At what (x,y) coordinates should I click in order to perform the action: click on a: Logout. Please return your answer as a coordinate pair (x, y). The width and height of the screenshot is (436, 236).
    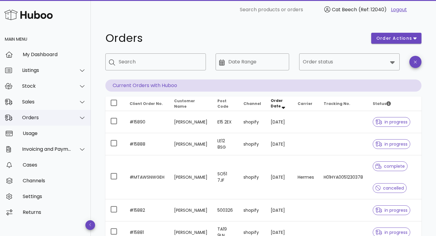
    Looking at the image, I should click on (399, 10).